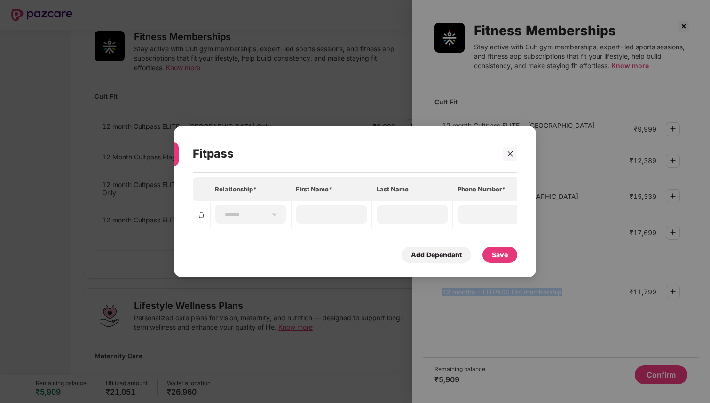 The height and width of the screenshot is (403, 710). Describe the element at coordinates (510, 154) in the screenshot. I see `span: close` at that location.